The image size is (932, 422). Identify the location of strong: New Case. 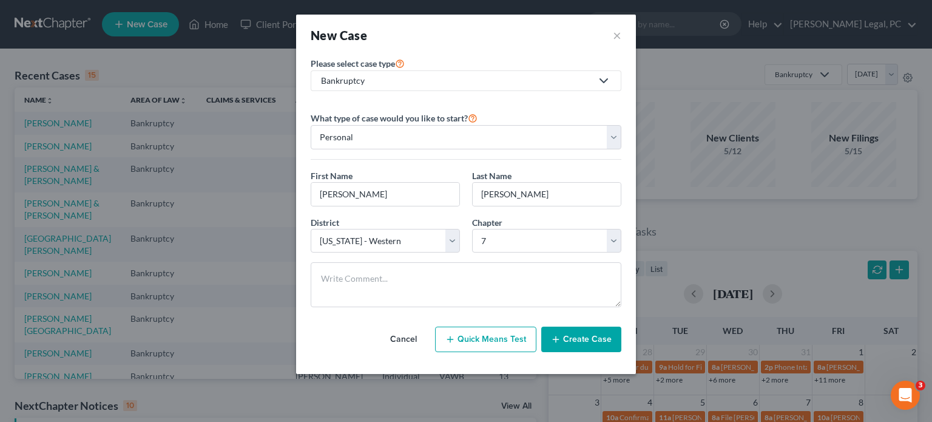
(339, 35).